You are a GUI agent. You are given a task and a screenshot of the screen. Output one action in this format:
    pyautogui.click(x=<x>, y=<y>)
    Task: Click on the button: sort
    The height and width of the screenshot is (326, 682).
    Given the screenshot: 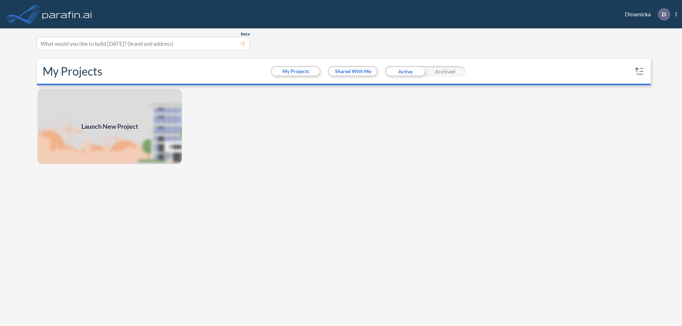 What is the action you would take?
    pyautogui.click(x=639, y=71)
    